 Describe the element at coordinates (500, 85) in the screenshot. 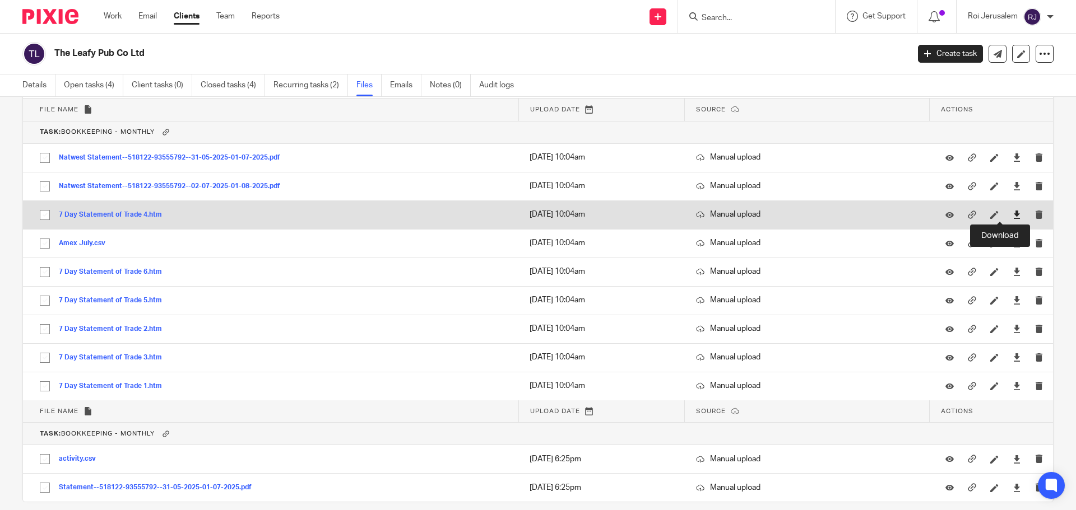

I see `a: Audit logs` at that location.